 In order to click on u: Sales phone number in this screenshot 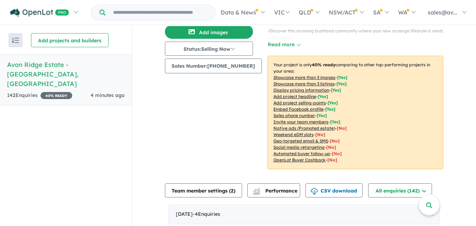, I will do `click(294, 115)`.